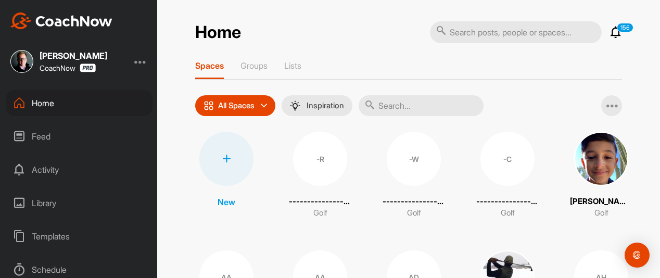  What do you see at coordinates (79, 170) in the screenshot?
I see `div: Activity` at bounding box center [79, 170].